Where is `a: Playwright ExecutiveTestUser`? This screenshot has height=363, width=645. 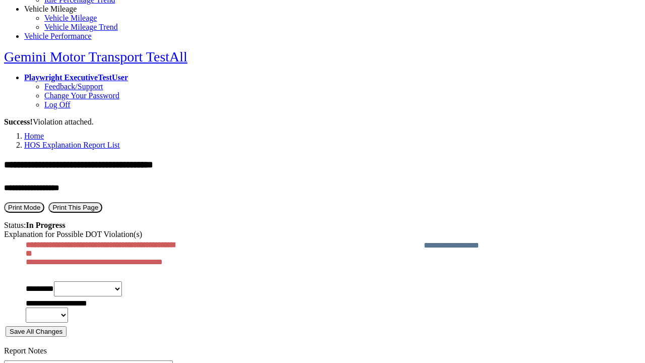 a: Playwright ExecutiveTestUser is located at coordinates (76, 77).